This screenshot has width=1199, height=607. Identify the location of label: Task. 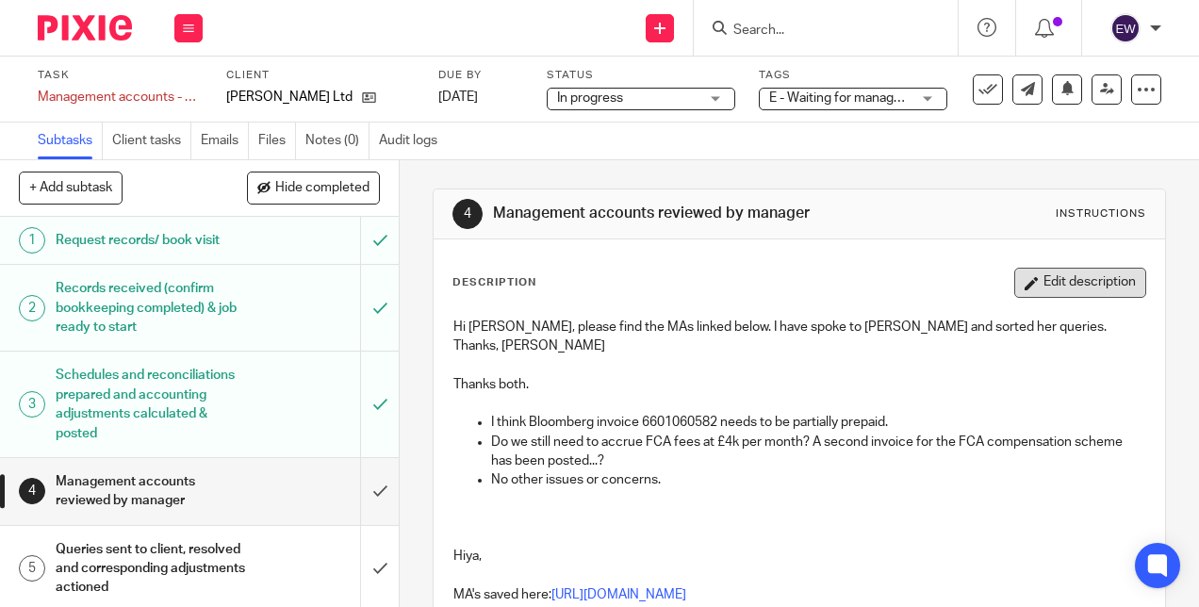
(120, 75).